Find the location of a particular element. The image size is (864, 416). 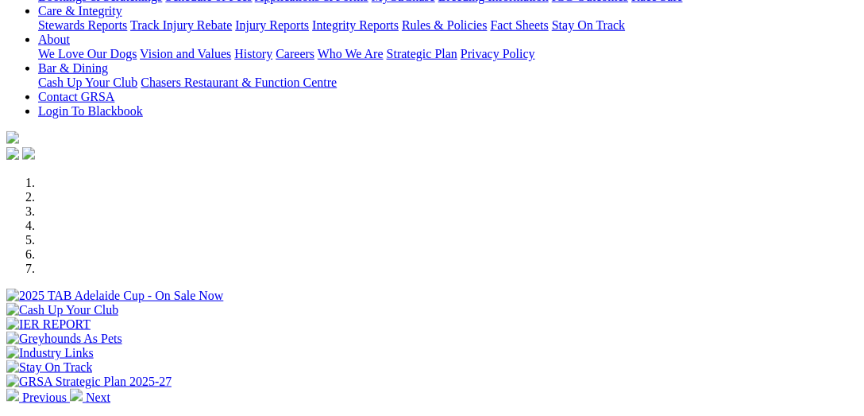

a: History is located at coordinates (253, 53).